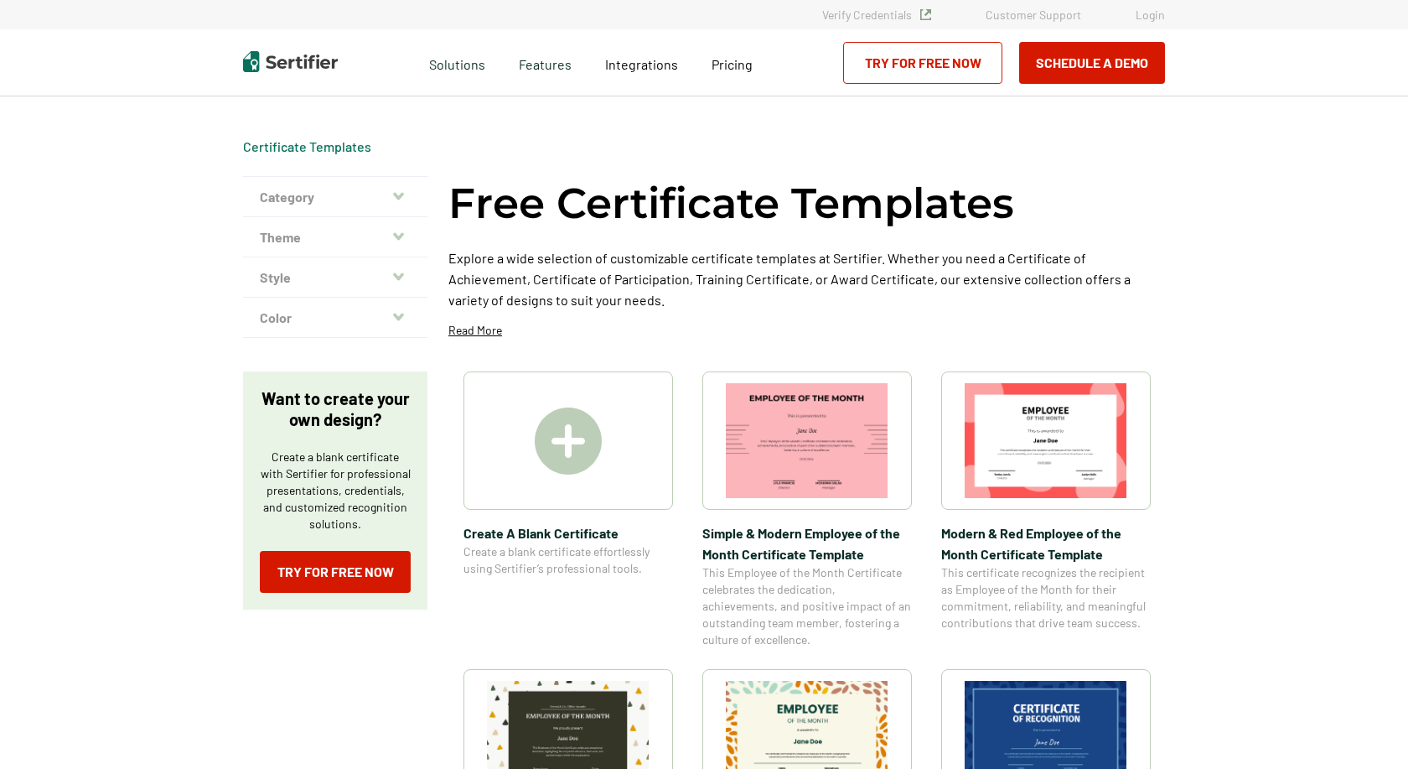 The image size is (1408, 769). I want to click on p: Want to create your own design?, so click(335, 409).